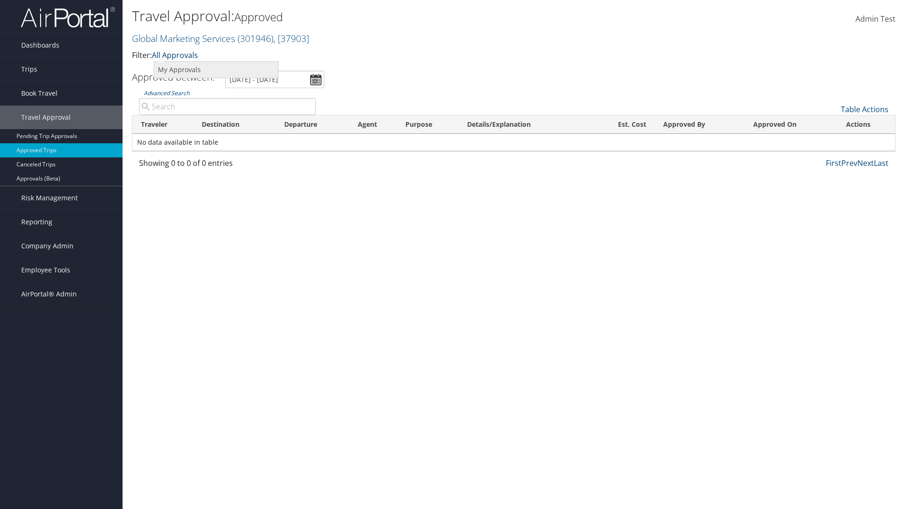 Image resolution: width=905 pixels, height=509 pixels. I want to click on a: Next, so click(866, 163).